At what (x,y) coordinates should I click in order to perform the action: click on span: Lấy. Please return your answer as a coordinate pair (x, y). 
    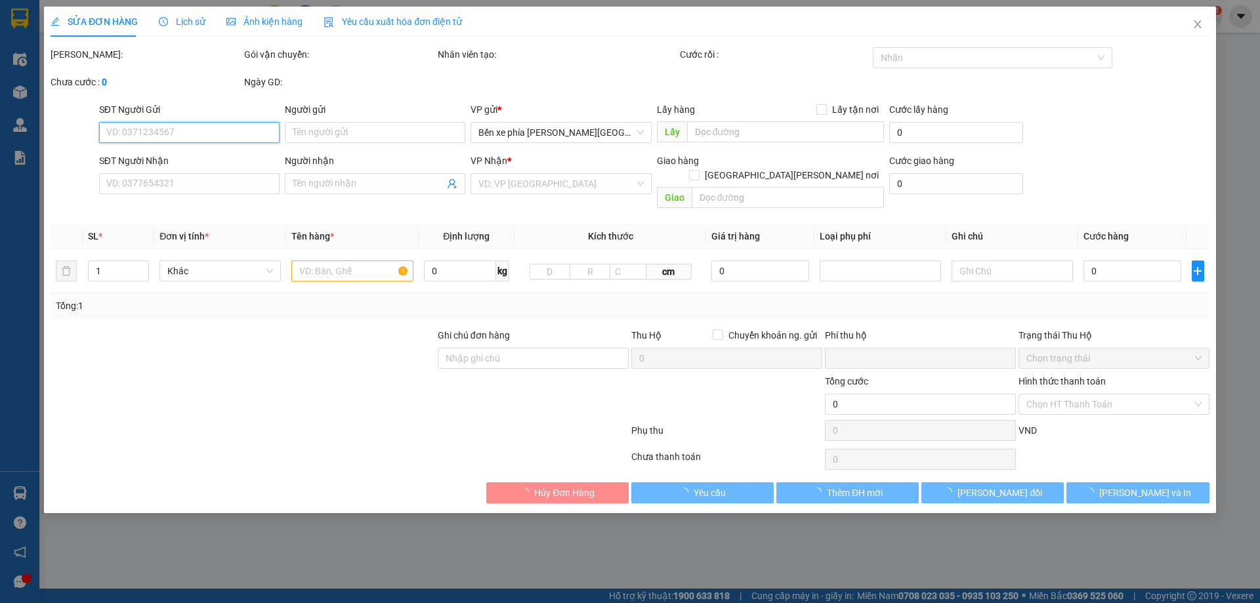
    Looking at the image, I should click on (672, 132).